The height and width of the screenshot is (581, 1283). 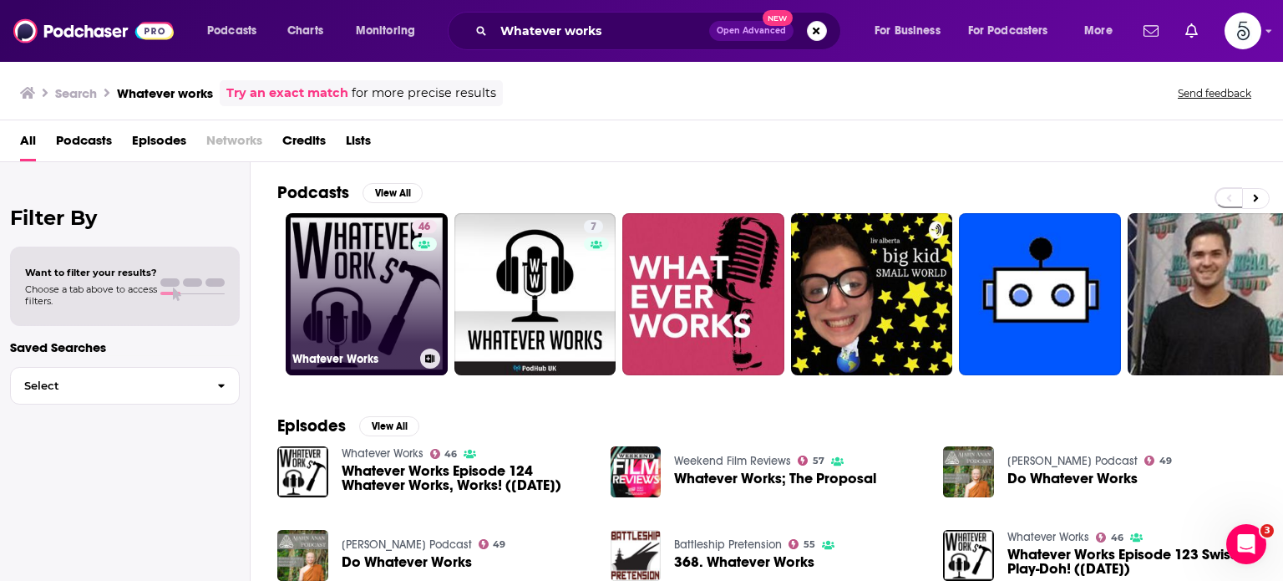 What do you see at coordinates (165, 93) in the screenshot?
I see `h3: Whatever works` at bounding box center [165, 93].